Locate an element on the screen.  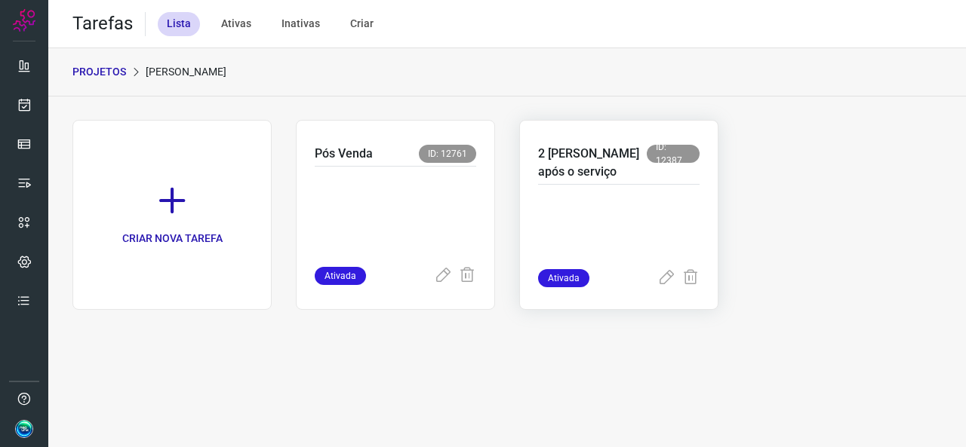
span: ID: 12761 is located at coordinates (447, 154).